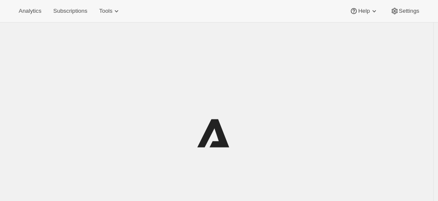 This screenshot has width=438, height=201. I want to click on span: Tools, so click(105, 11).